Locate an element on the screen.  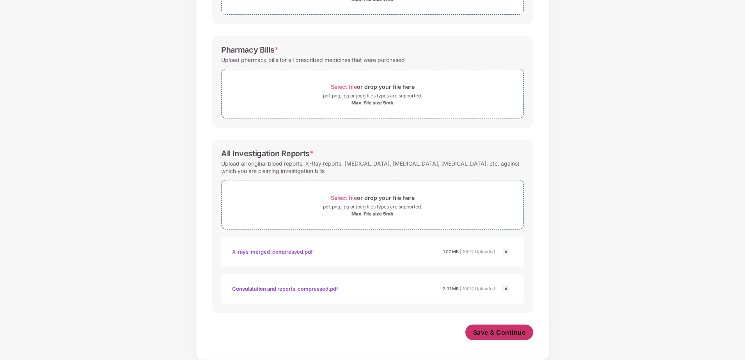
span: 2.31 MB is located at coordinates (450, 289).